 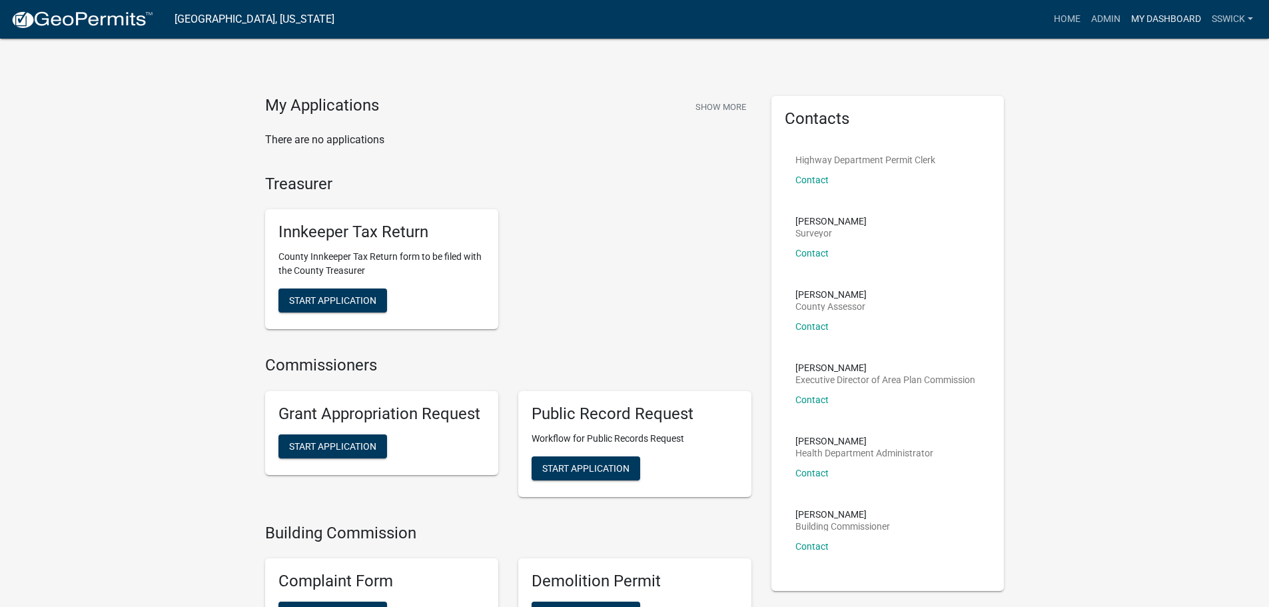 I want to click on p: There are no applications, so click(x=508, y=140).